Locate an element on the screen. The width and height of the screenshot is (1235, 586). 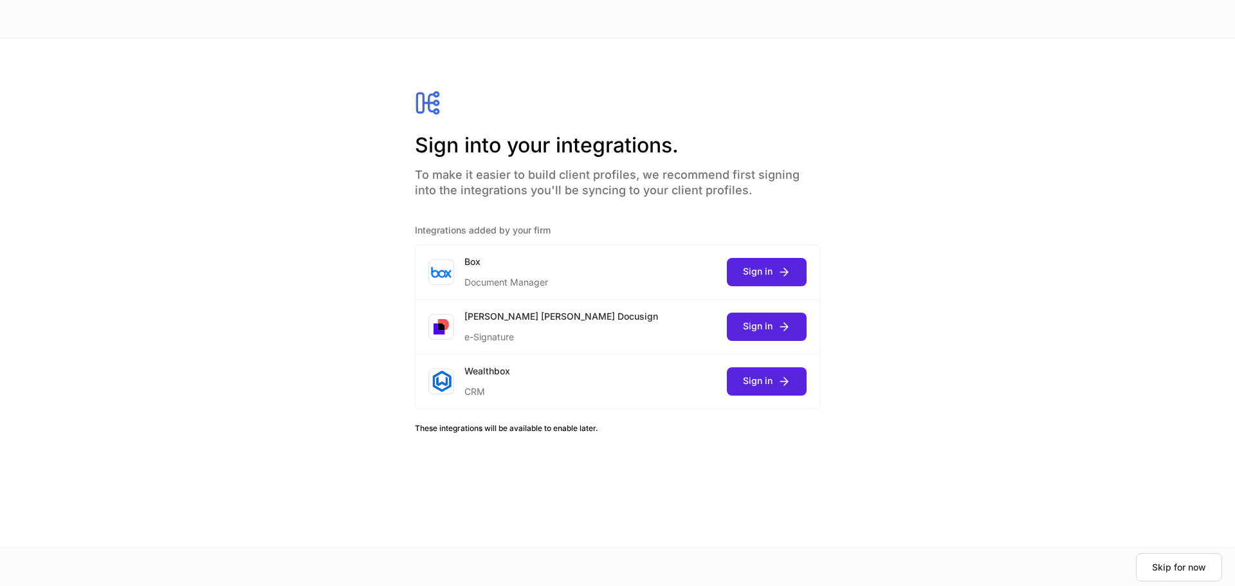
div: e-Signature is located at coordinates (561, 333).